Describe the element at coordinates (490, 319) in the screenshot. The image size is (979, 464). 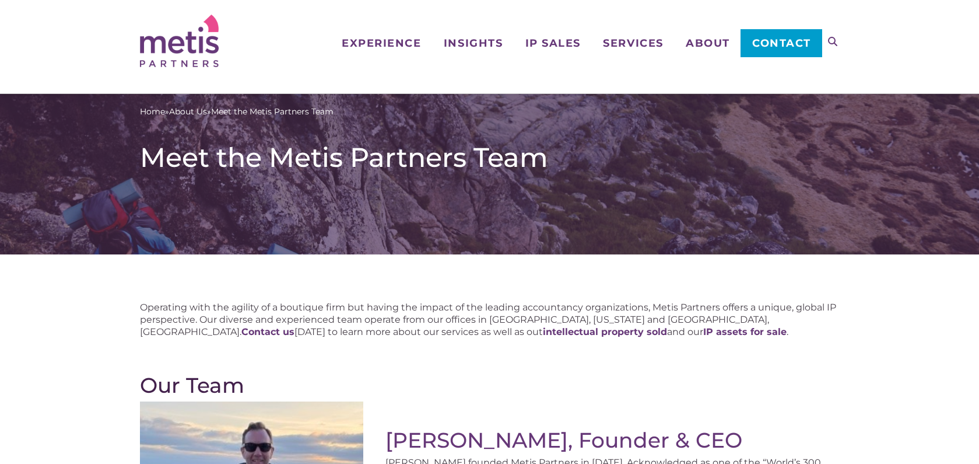
I see `p: Operating with the agility of a boutique firm but having the impact of the leading accountancy or...` at that location.